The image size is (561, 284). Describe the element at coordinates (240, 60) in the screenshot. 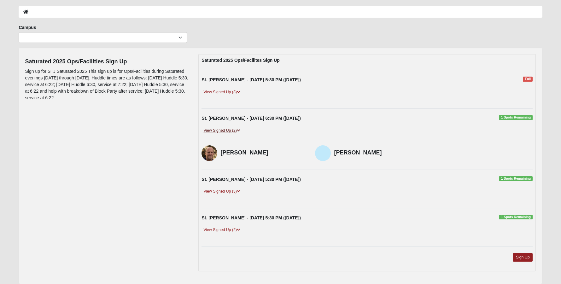

I see `strong: Saturated 2025 Ops/Facilites Sign Up` at that location.